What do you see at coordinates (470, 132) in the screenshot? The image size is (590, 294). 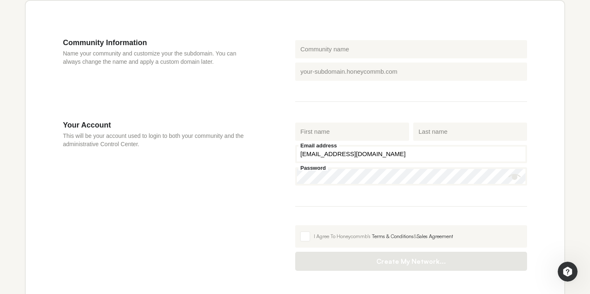 I see `input: Last name` at bounding box center [470, 132].